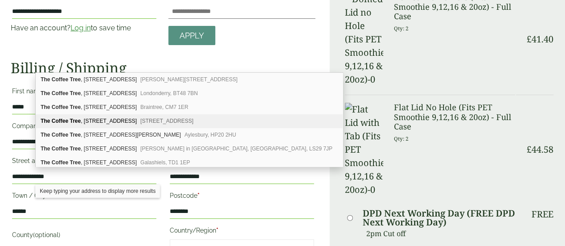 The image size is (565, 246). What do you see at coordinates (189, 80) in the screenshot?
I see `div: The Coffee Tree, 395 Long Lane` at bounding box center [189, 80].